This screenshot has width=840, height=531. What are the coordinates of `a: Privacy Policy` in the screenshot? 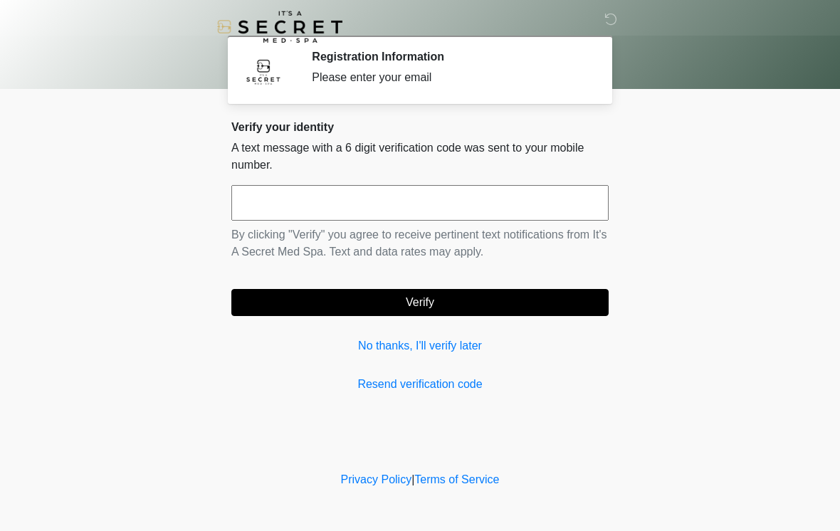 It's located at (377, 479).